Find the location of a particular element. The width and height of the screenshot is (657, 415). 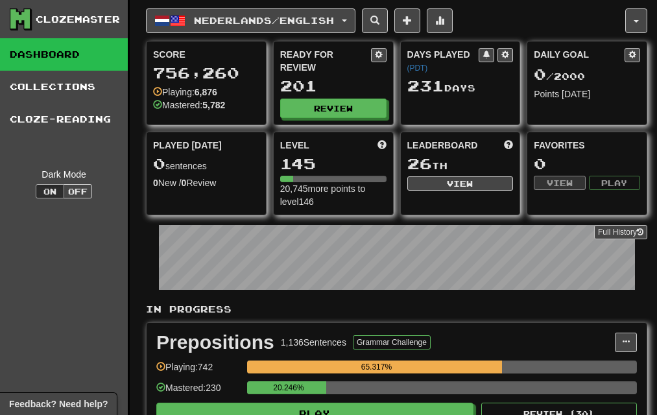

p: In Progress is located at coordinates (396, 310).